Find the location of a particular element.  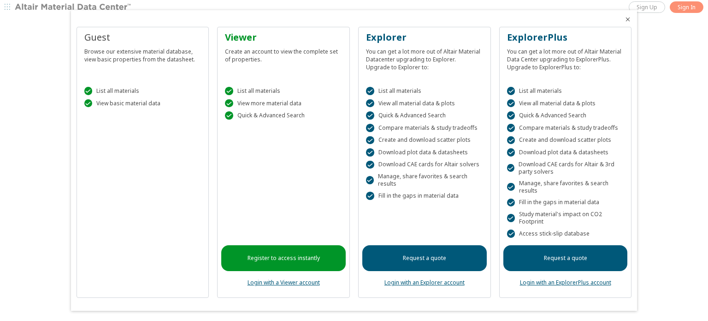

div: You can get a lot more out of Altair Material Data Center upgrading to ExplorerPlus. Upgrade to E... is located at coordinates (566, 57).